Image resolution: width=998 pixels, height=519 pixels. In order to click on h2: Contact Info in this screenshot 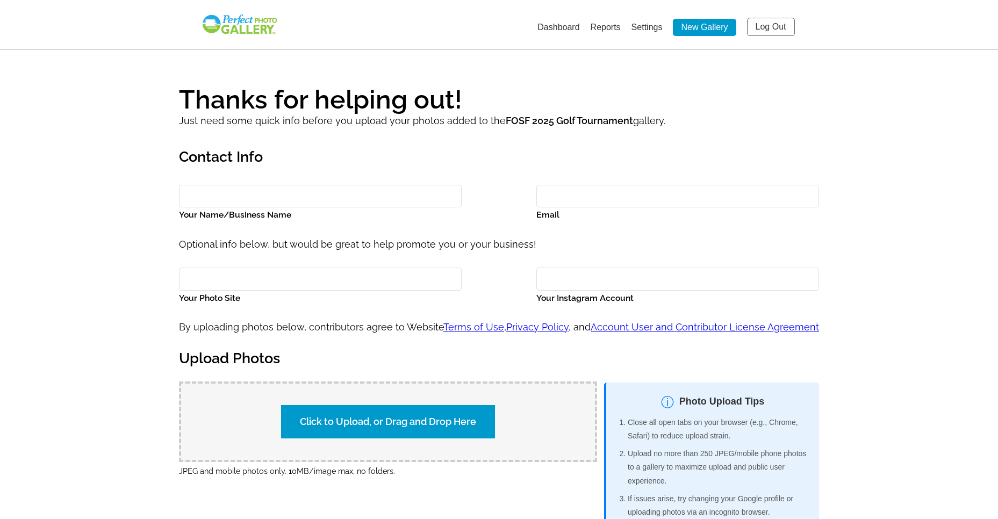, I will do `click(499, 157)`.